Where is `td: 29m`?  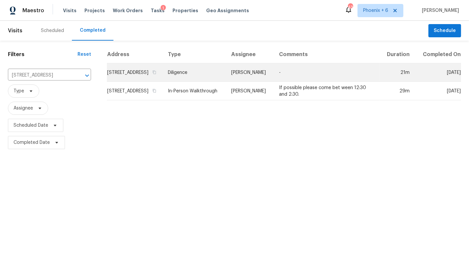
td: 29m is located at coordinates (397, 91).